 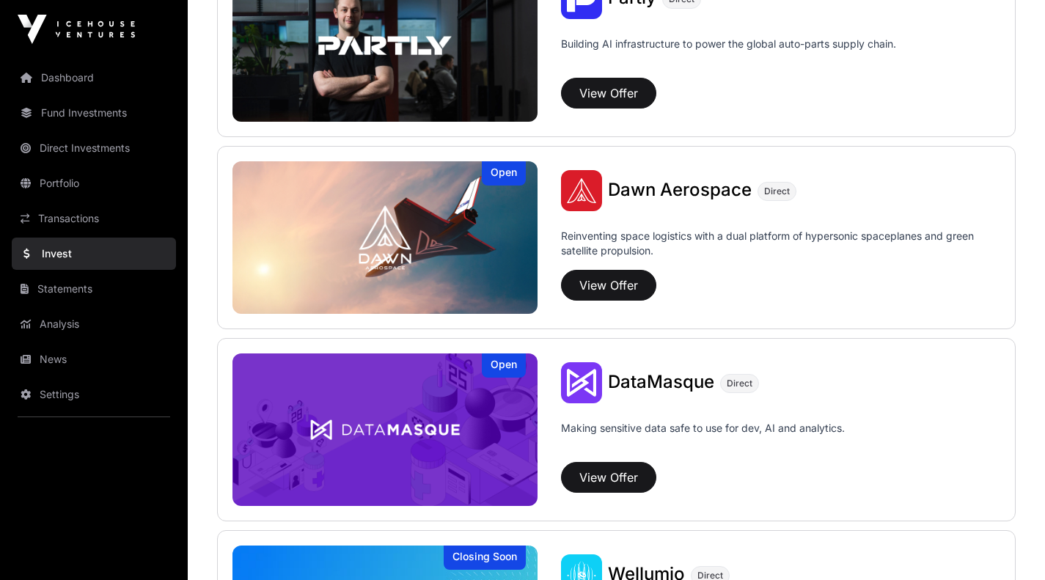 I want to click on a: News, so click(x=94, y=360).